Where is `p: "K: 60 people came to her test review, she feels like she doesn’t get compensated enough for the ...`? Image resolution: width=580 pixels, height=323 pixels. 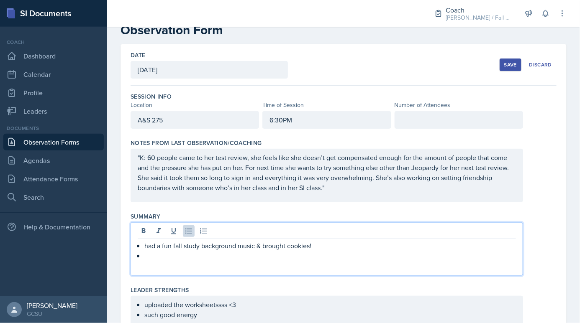 p: "K: 60 people came to her test review, she feels like she doesn’t get compensated enough for the ... is located at coordinates (327, 173).